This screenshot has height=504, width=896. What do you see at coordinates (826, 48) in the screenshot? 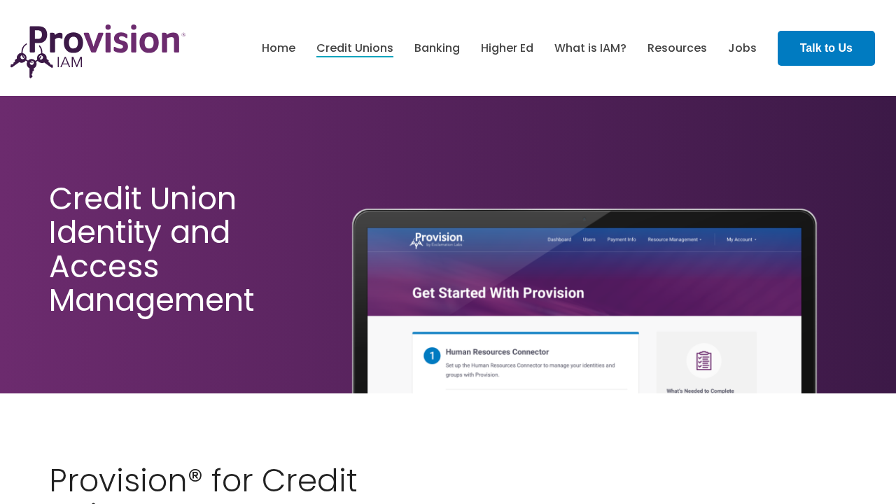
I see `a: Talk to Us` at bounding box center [826, 48].